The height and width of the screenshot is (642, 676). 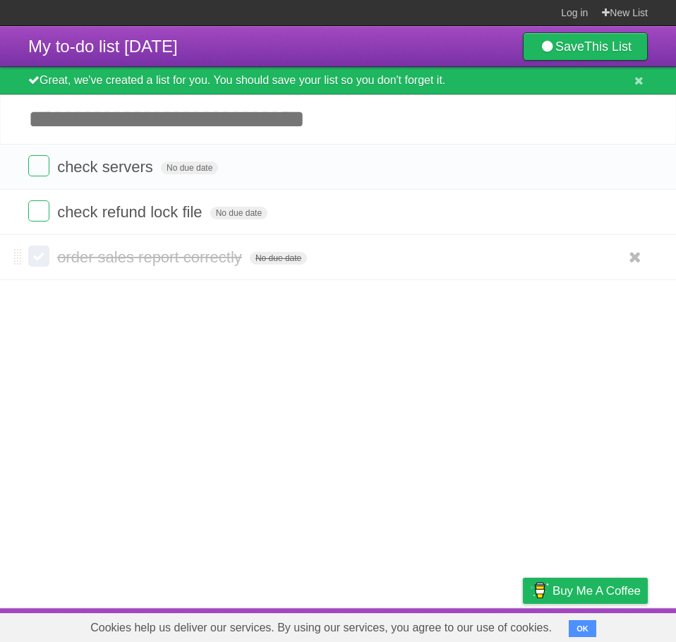 I want to click on a: Developers, so click(x=410, y=625).